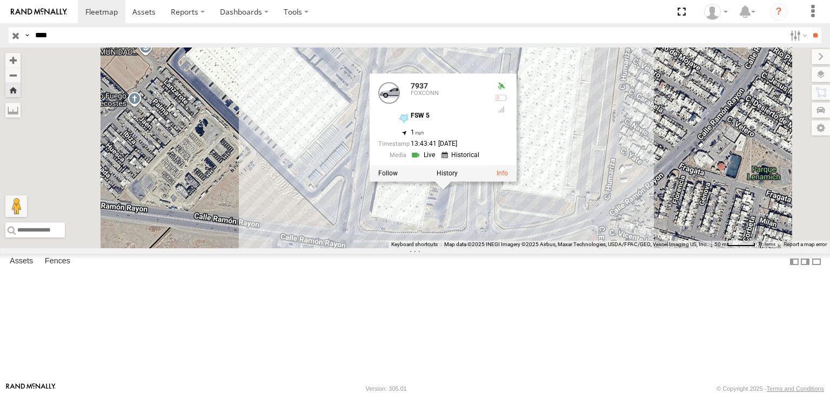 Image resolution: width=830 pixels, height=394 pixels. I want to click on div: Version: 305.01, so click(386, 389).